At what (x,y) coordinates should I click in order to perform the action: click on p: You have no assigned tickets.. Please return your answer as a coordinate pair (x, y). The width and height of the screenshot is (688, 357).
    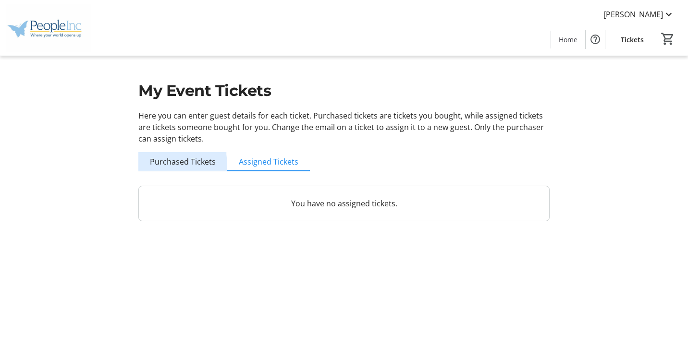
    Looking at the image, I should click on (344, 204).